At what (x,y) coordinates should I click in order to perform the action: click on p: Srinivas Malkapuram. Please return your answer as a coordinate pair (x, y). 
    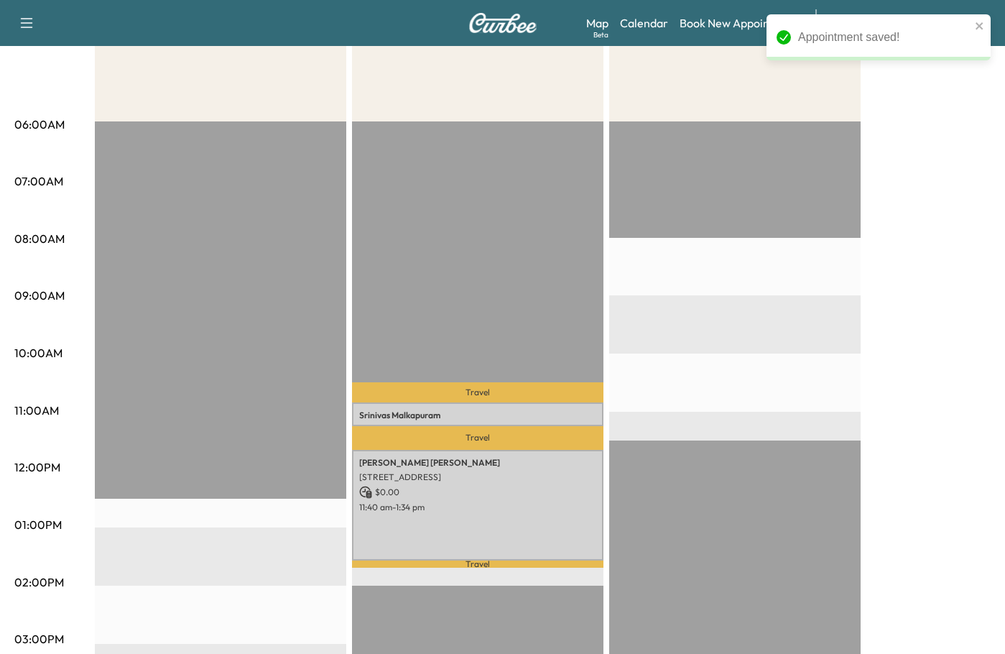
    Looking at the image, I should click on (478, 415).